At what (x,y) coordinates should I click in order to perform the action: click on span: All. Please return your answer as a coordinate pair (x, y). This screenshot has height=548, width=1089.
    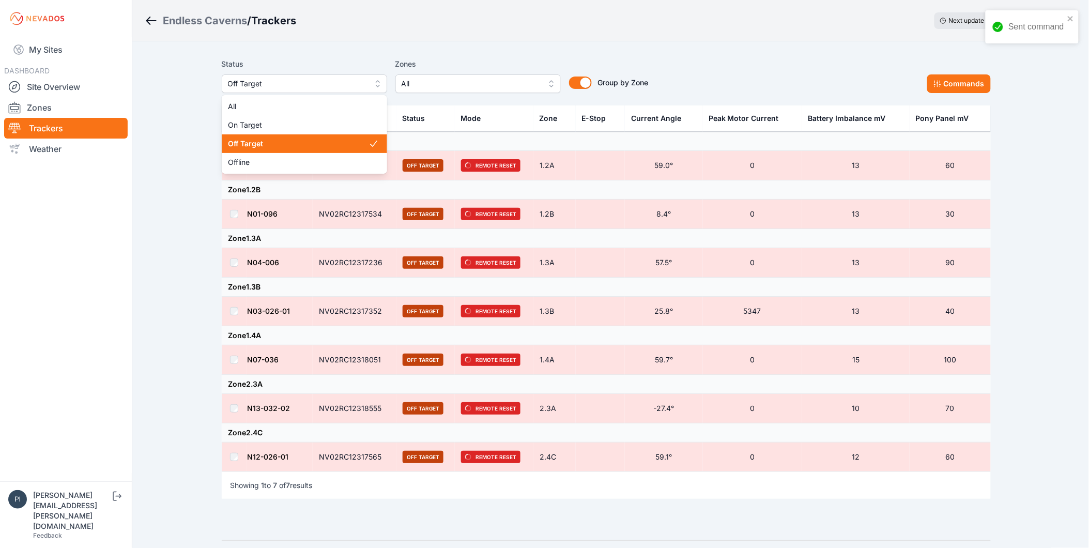
    Looking at the image, I should click on (298, 106).